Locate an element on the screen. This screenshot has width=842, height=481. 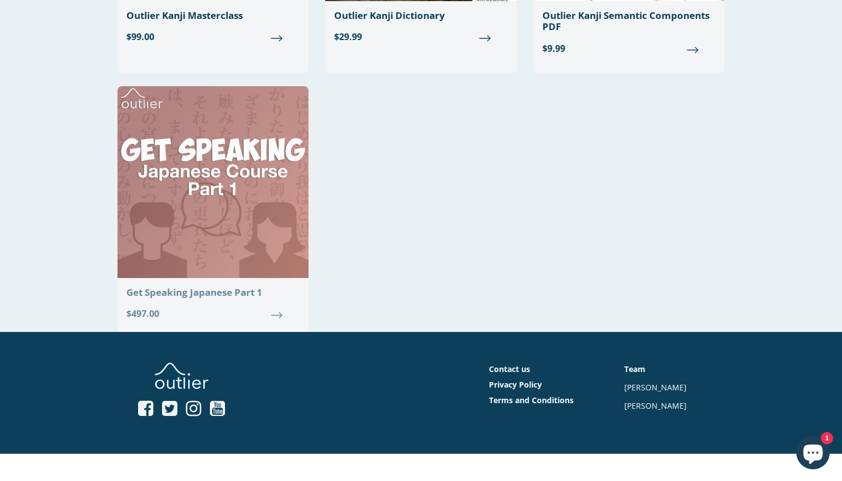
div: Get Speaking Japanese Part 1 is located at coordinates (213, 293).